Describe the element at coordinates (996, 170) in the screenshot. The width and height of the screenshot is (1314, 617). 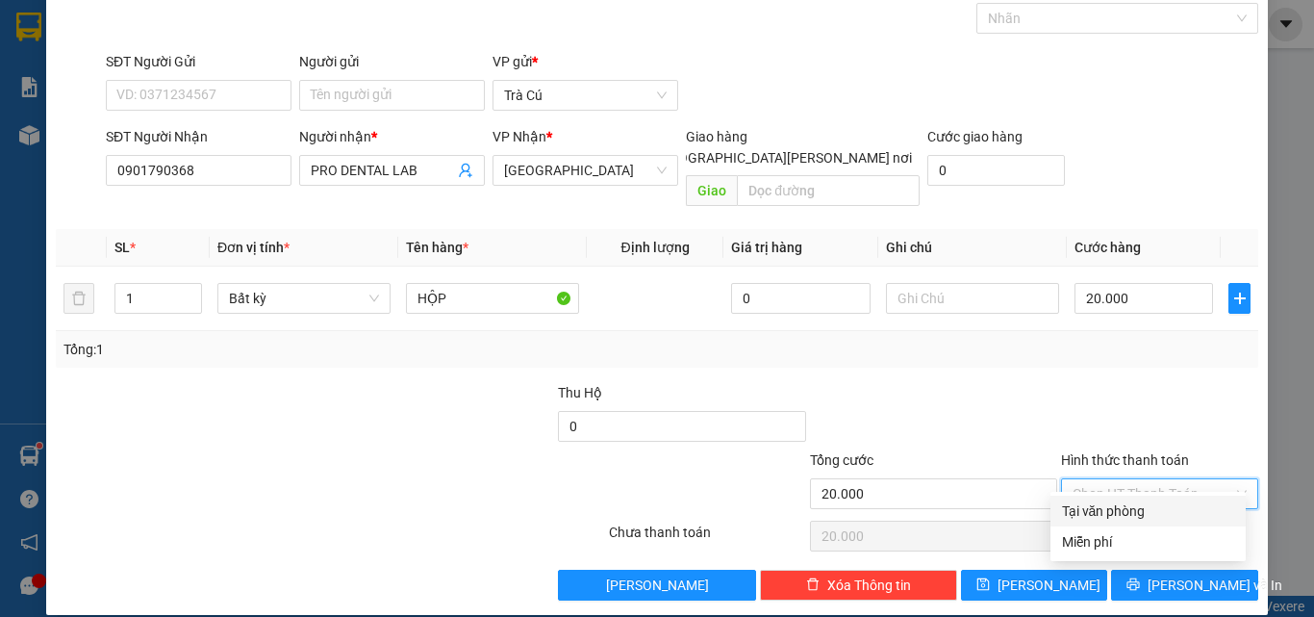
I see `input: Cước giao hàng` at that location.